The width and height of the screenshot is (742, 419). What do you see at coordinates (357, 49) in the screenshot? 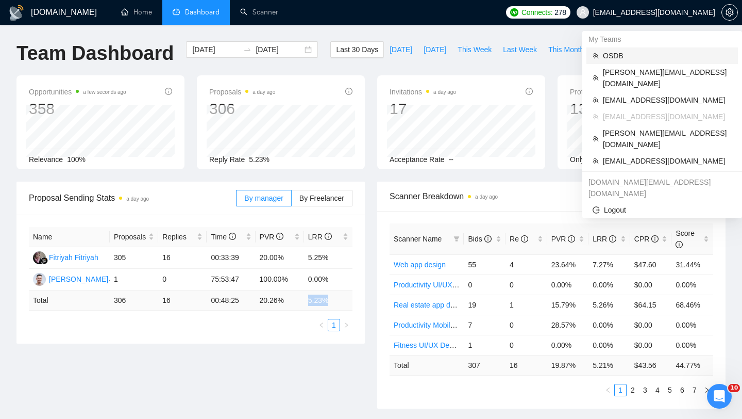
I see `span: Last 30 Days` at bounding box center [357, 49].